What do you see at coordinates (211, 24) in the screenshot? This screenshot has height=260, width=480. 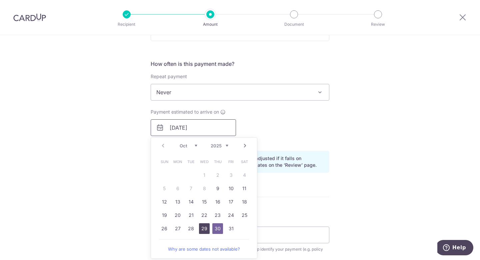 I see `p: Amount` at bounding box center [211, 24].